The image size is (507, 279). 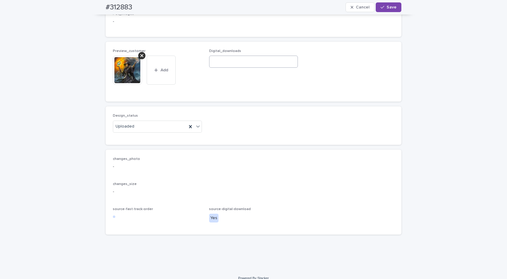 I want to click on span: Cancel, so click(x=362, y=7).